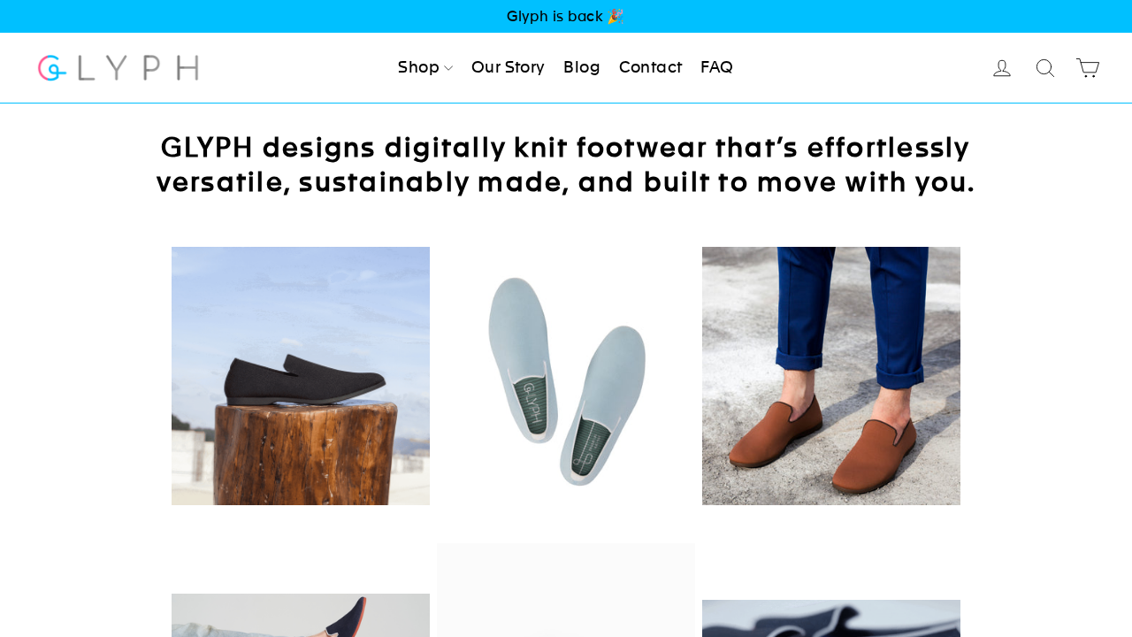  I want to click on a: Blog, so click(582, 68).